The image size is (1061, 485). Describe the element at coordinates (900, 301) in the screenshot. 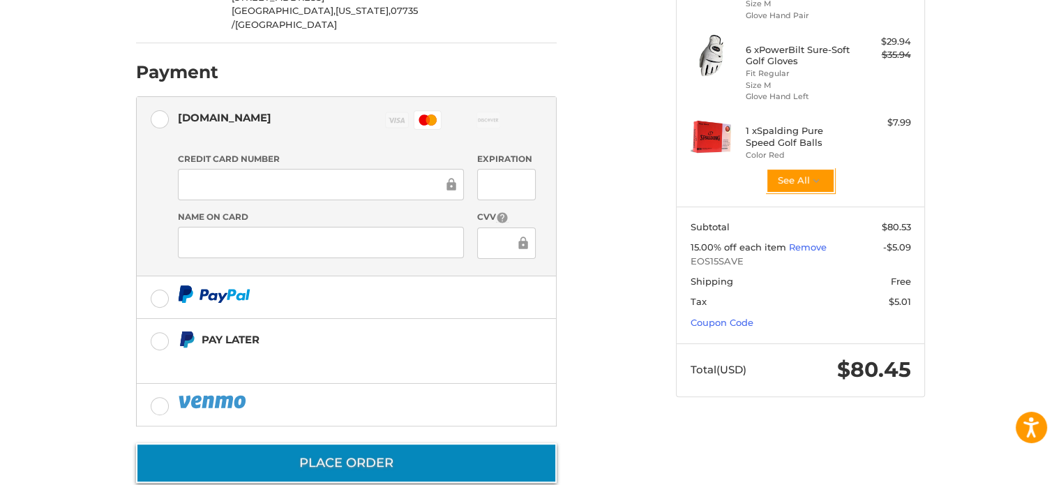

I see `span: $5.01` at that location.